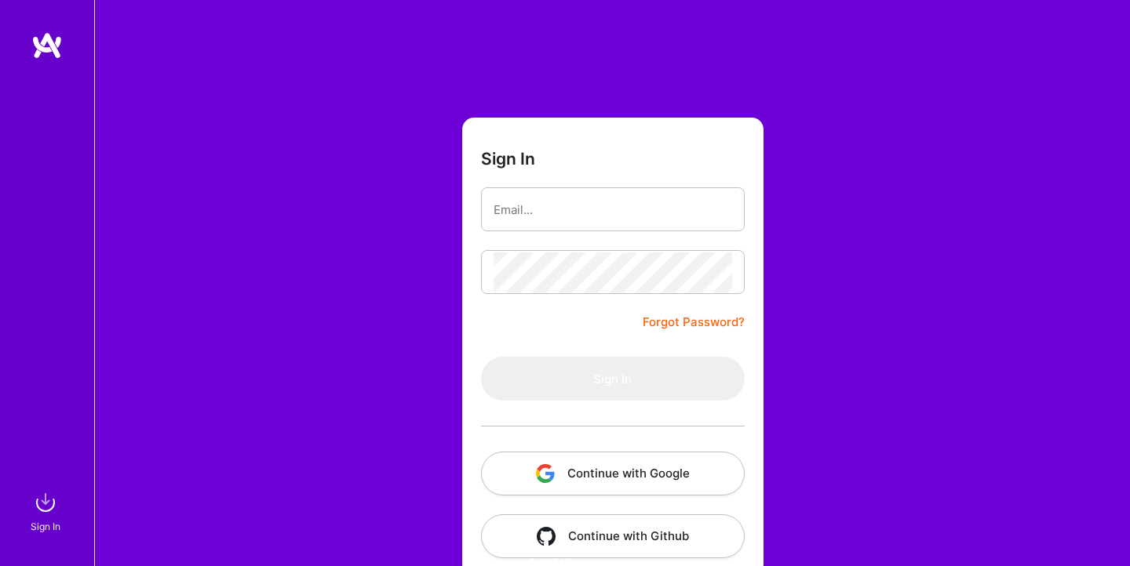 This screenshot has width=1130, height=566. I want to click on a: sign inSign In, so click(47, 511).